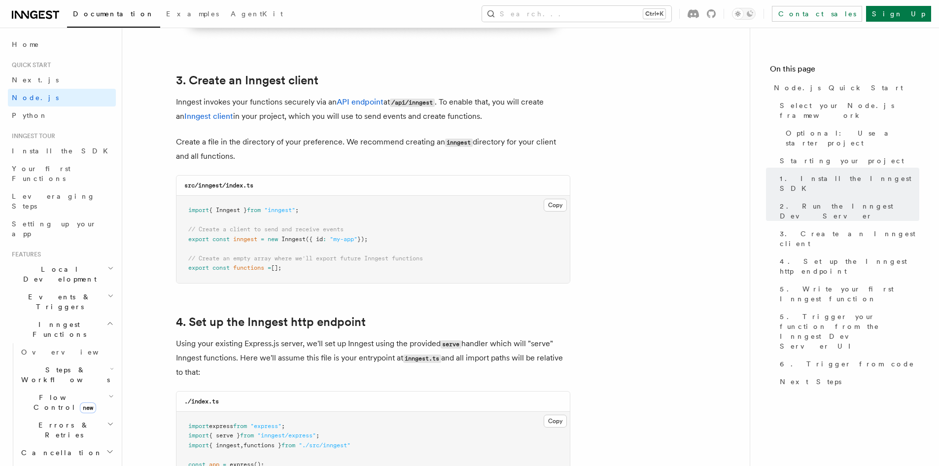 The width and height of the screenshot is (939, 466). Describe the element at coordinates (262, 445) in the screenshot. I see `span: functions }` at that location.